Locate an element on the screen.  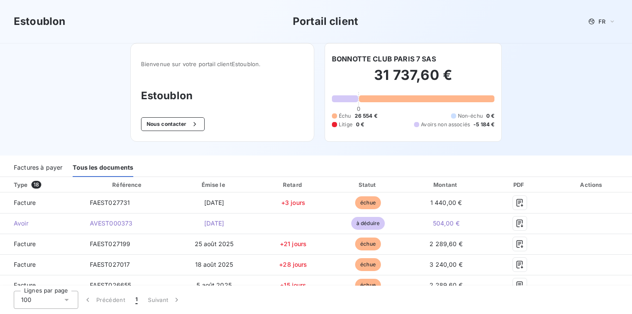
span: +15 jours is located at coordinates (293, 285).